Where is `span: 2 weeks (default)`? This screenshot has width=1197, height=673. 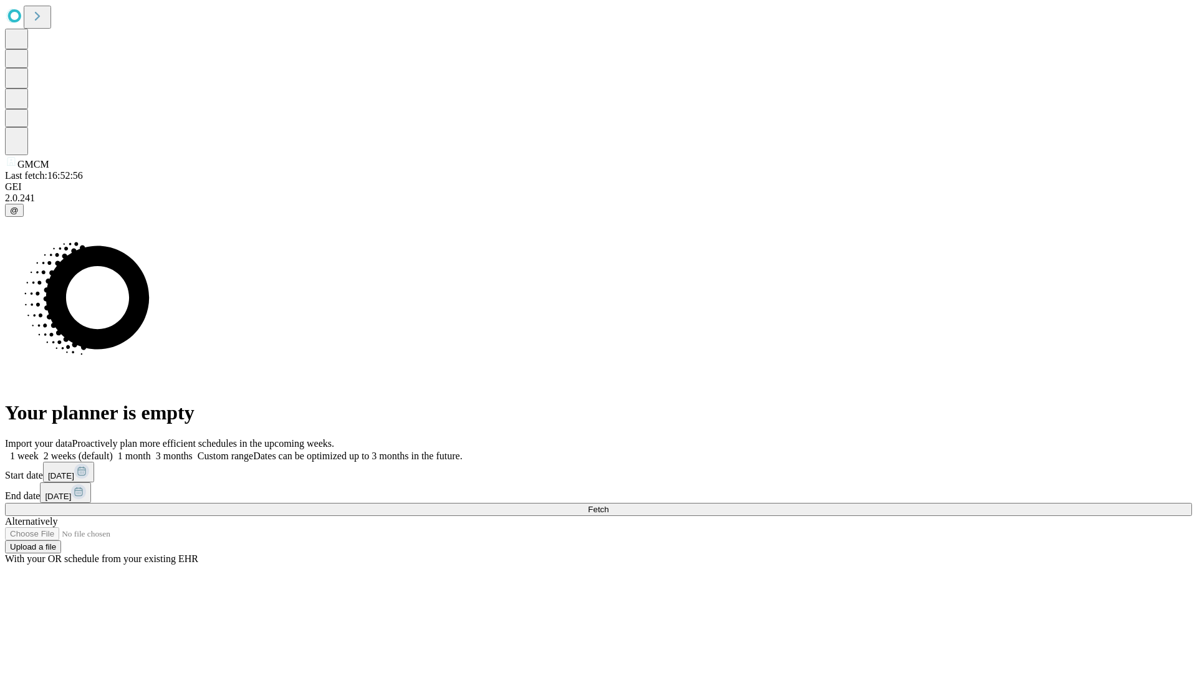 span: 2 weeks (default) is located at coordinates (78, 456).